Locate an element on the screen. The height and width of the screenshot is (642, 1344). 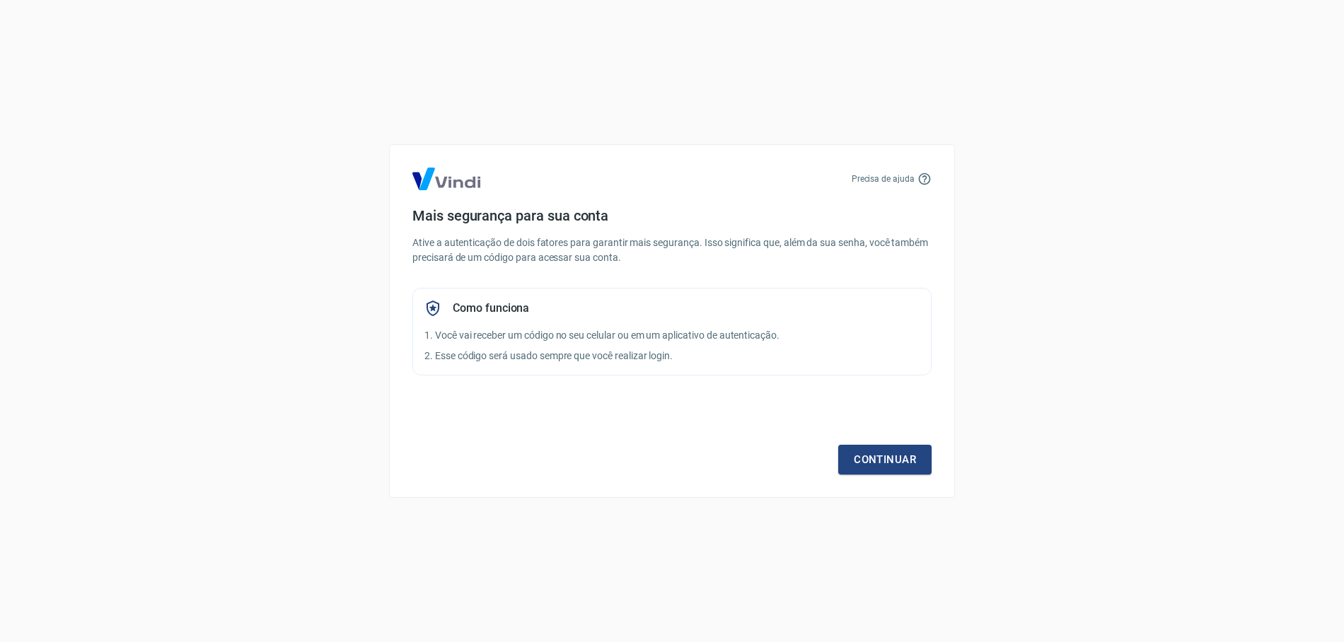
h5: Como funciona is located at coordinates (491, 308).